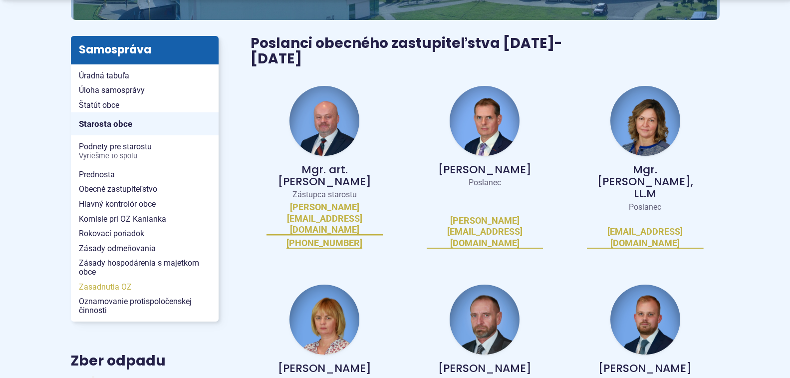 This screenshot has width=790, height=378. I want to click on span: Hlavný kontrolór obce, so click(145, 204).